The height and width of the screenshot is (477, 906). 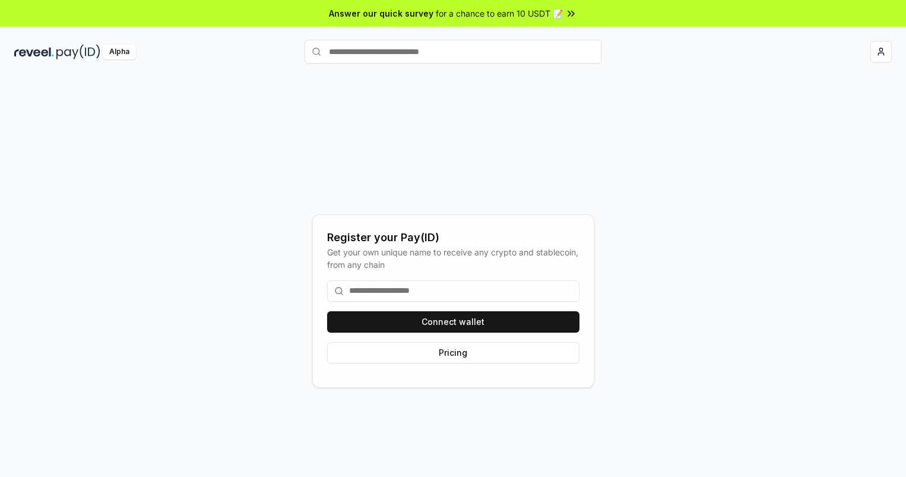 What do you see at coordinates (78, 52) in the screenshot?
I see `img: pay_id` at bounding box center [78, 52].